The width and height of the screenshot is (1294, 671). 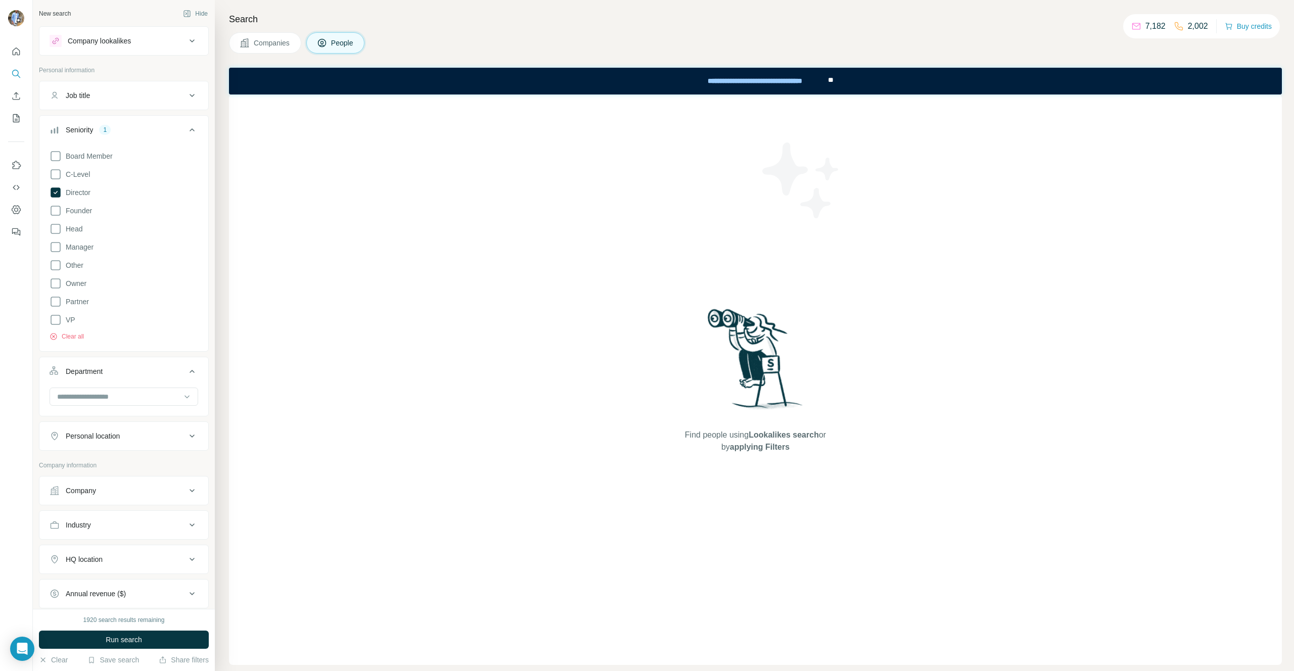 What do you see at coordinates (183, 660) in the screenshot?
I see `button: Share filters` at bounding box center [183, 660].